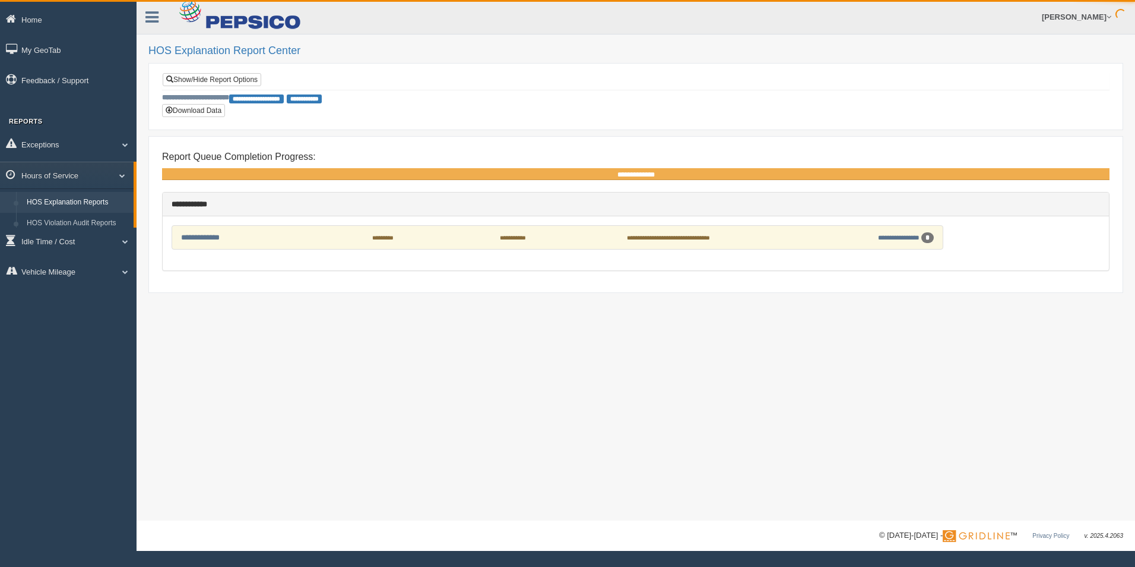 The height and width of the screenshot is (567, 1135). What do you see at coordinates (194, 110) in the screenshot?
I see `button: Download Data` at bounding box center [194, 110].